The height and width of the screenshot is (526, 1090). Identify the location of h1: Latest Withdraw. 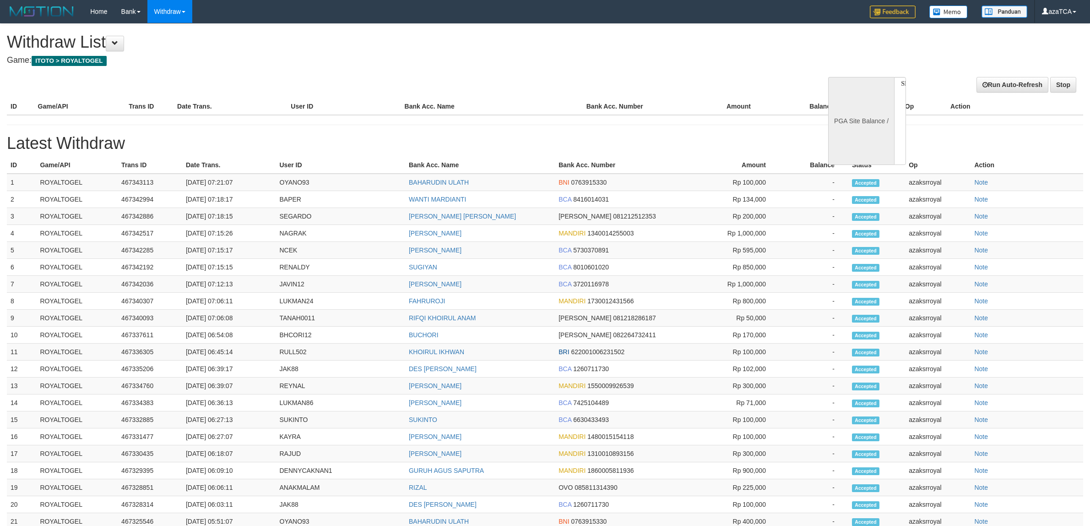
(545, 143).